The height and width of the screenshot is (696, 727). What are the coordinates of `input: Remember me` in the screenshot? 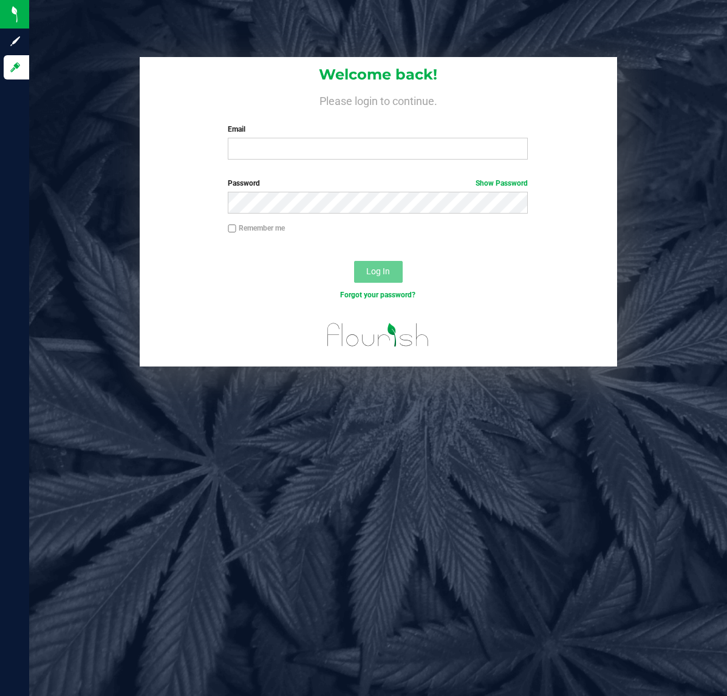 It's located at (232, 229).